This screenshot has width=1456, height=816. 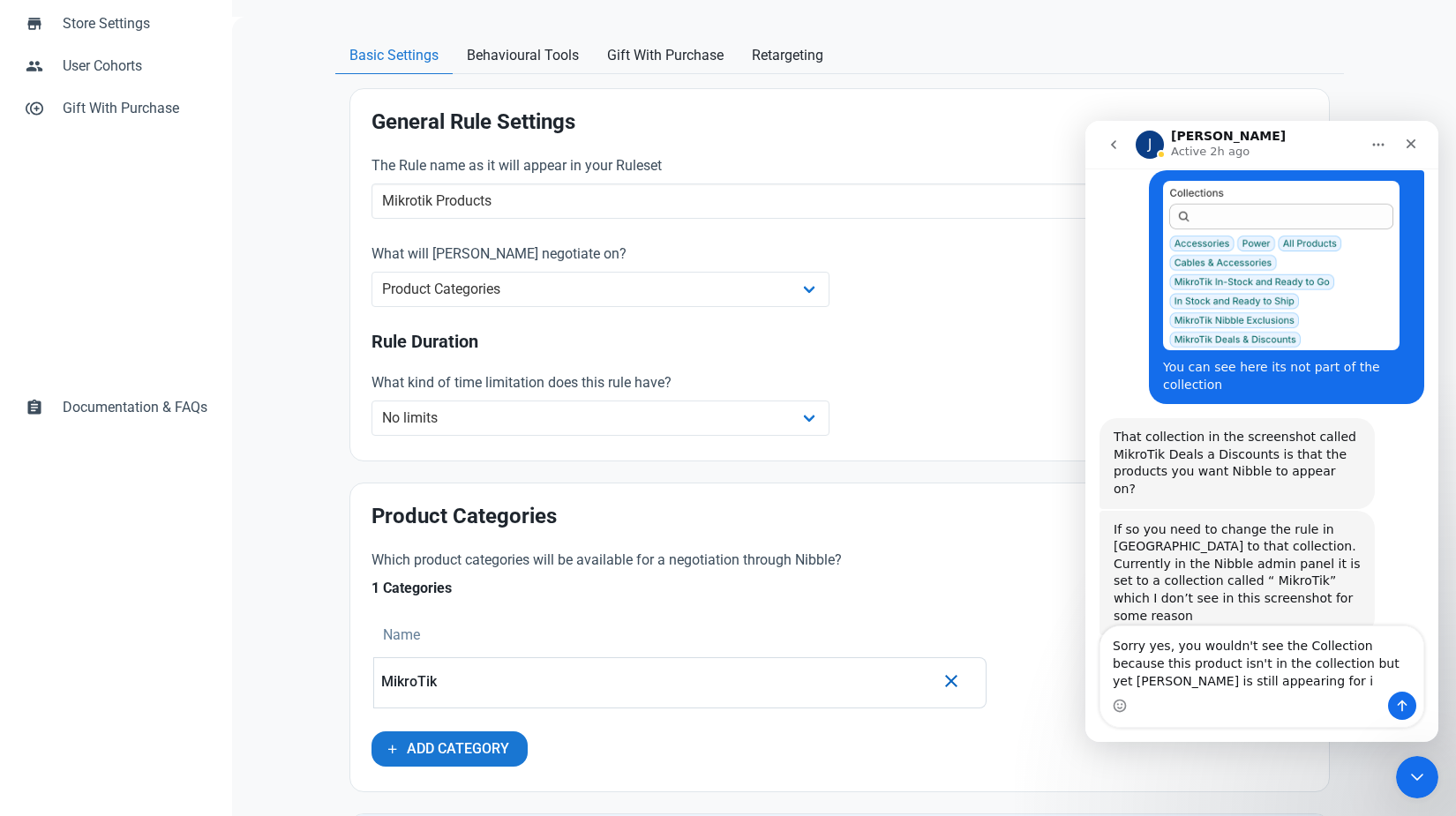 What do you see at coordinates (115, 24) in the screenshot?
I see `a: storeStore Settings` at bounding box center [115, 24].